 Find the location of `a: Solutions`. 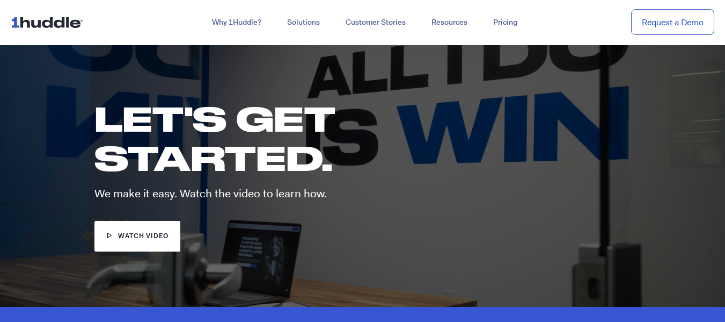

a: Solutions is located at coordinates (303, 23).